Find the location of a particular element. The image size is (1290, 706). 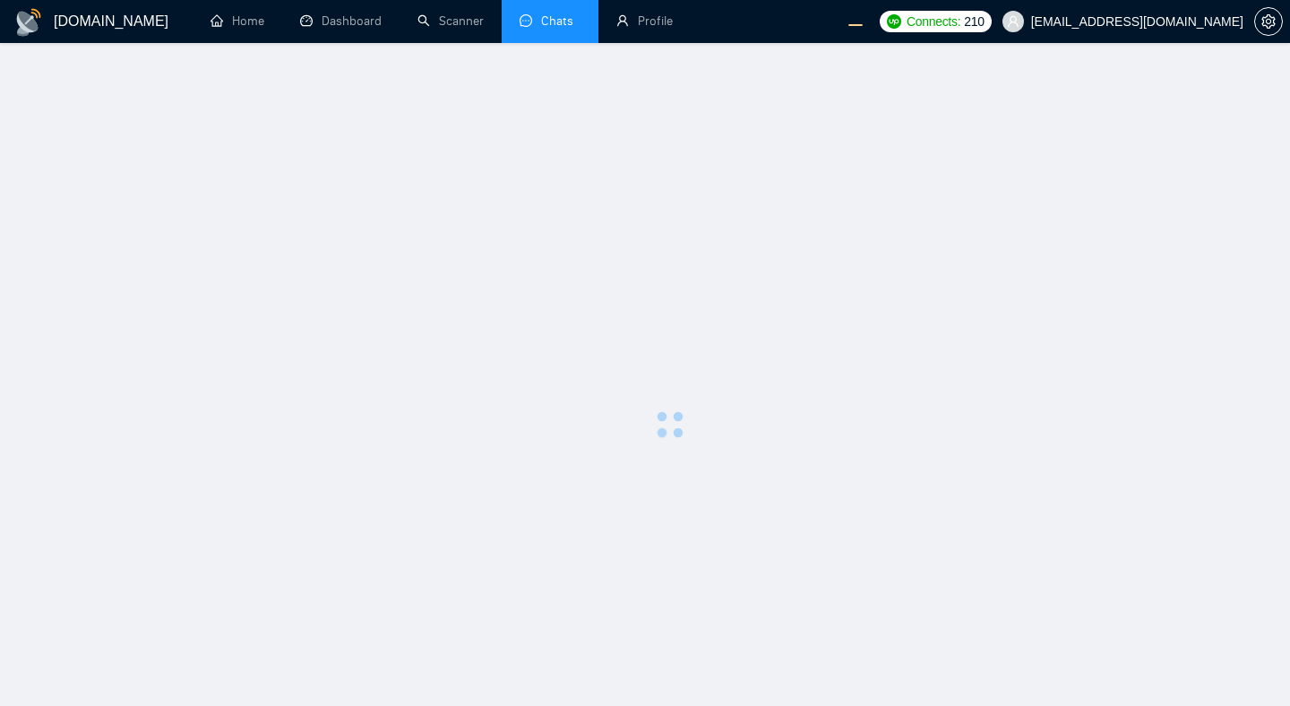

a: userProfile is located at coordinates (644, 21).